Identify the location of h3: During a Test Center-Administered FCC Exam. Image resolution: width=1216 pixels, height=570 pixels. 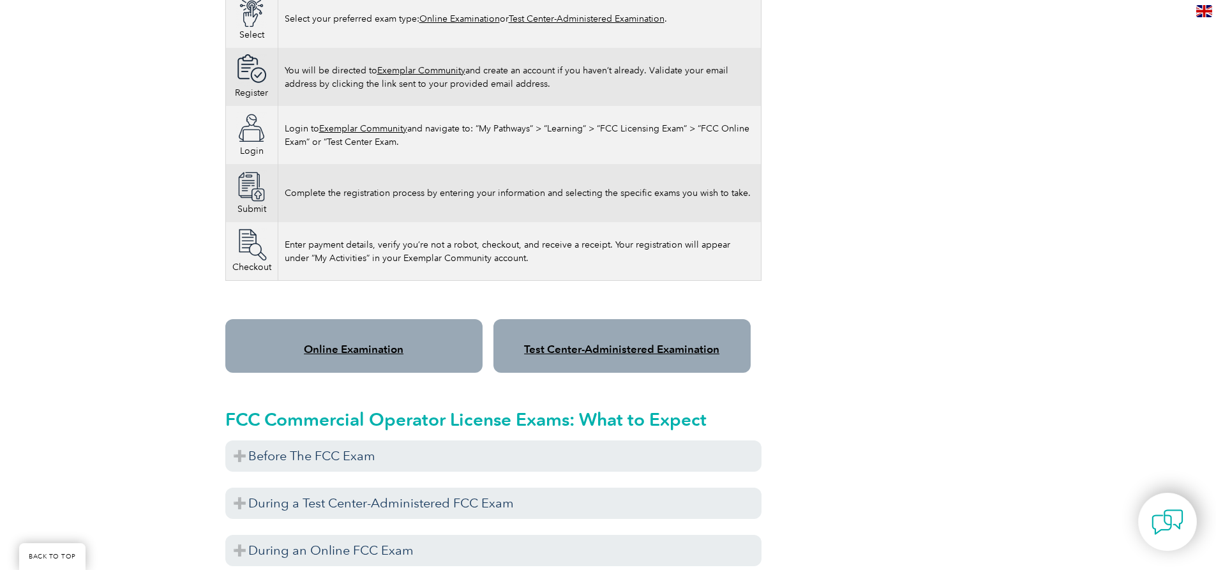
(493, 503).